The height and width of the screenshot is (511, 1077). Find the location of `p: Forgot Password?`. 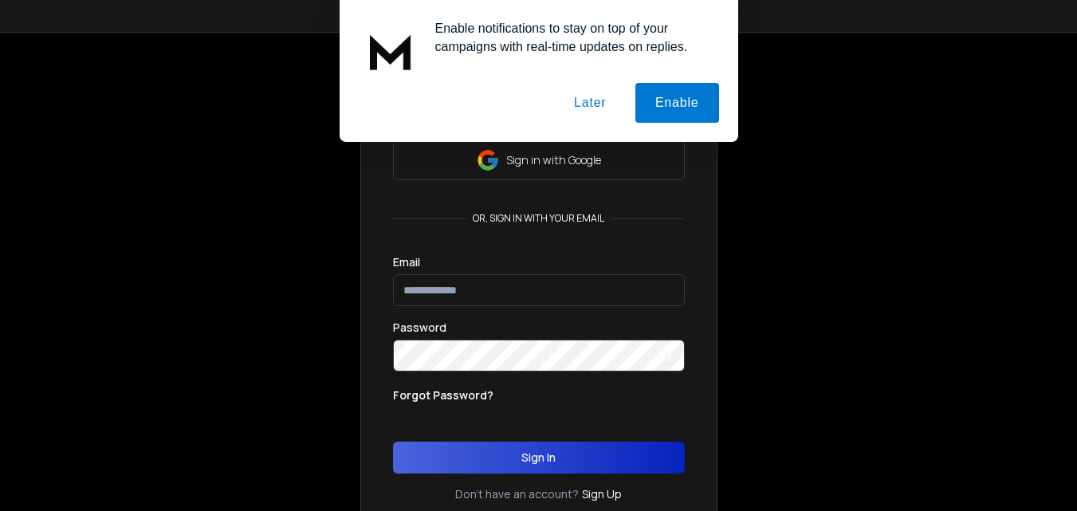

p: Forgot Password? is located at coordinates (443, 396).